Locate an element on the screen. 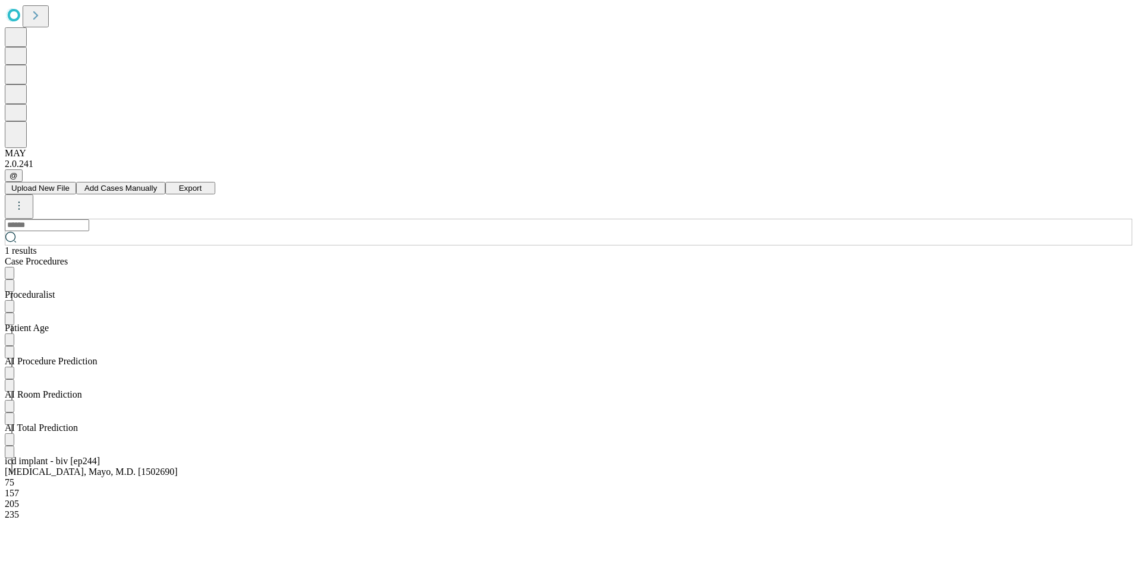 Image resolution: width=1137 pixels, height=567 pixels. span: Time-out to extubation/pocket closure is located at coordinates (51, 361).